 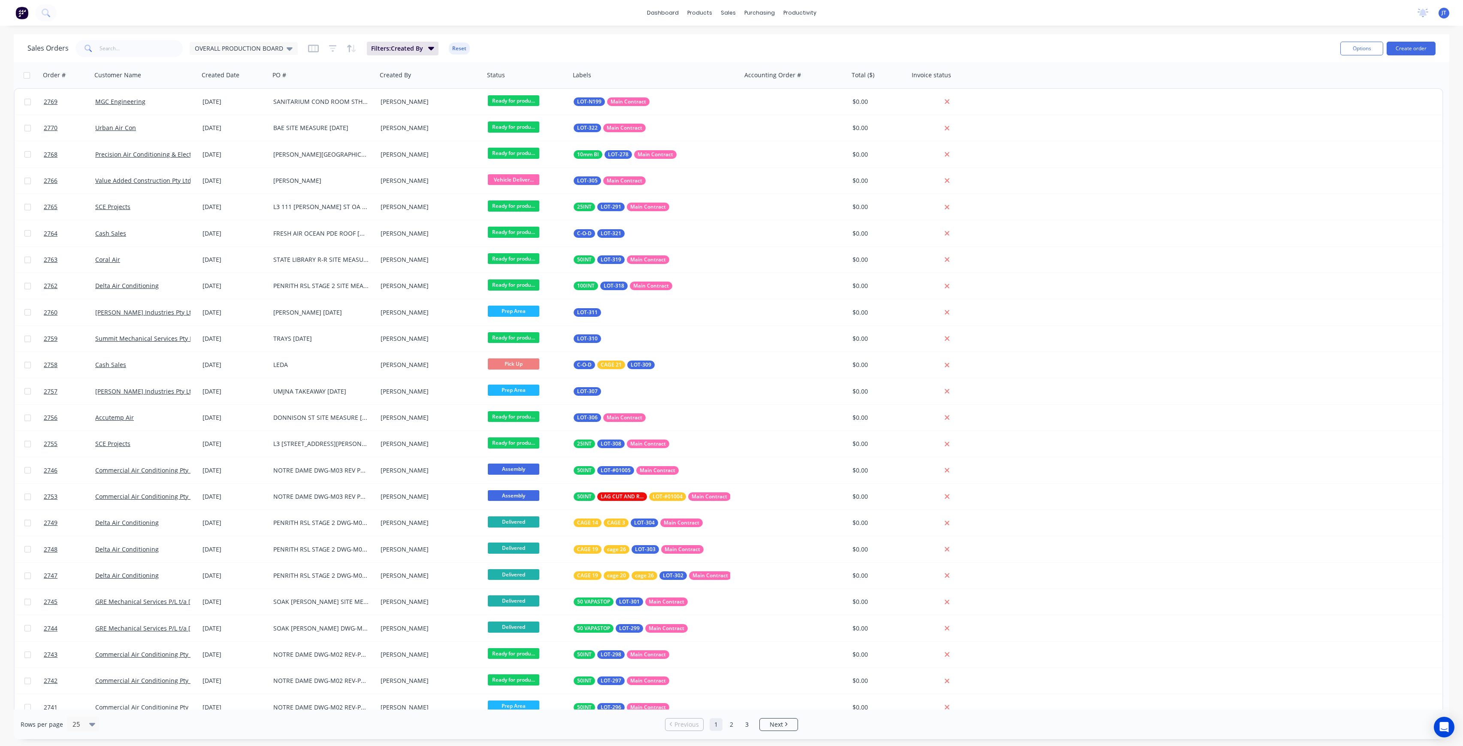 I want to click on button: 50INTLOT-298Main Contract, so click(x=621, y=654).